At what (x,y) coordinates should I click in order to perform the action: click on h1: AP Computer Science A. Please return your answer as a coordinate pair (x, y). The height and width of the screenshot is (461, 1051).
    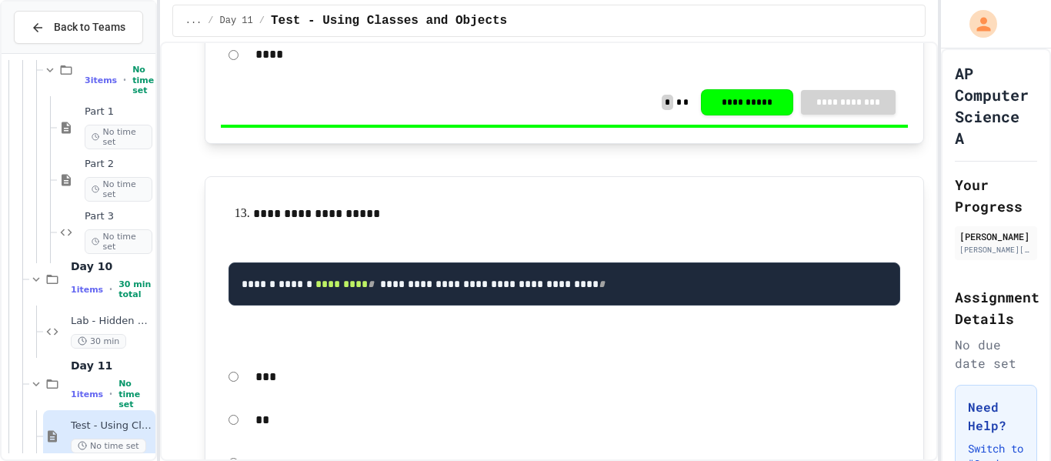
    Looking at the image, I should click on (995, 105).